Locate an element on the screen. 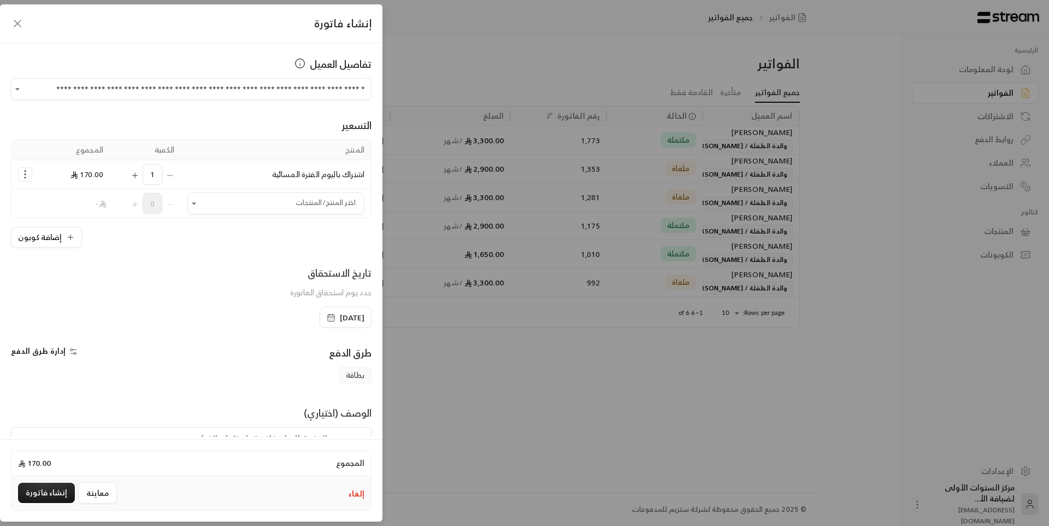 The height and width of the screenshot is (526, 1049). span: حدد يوم استحقاق الفاتورة is located at coordinates (331, 292).